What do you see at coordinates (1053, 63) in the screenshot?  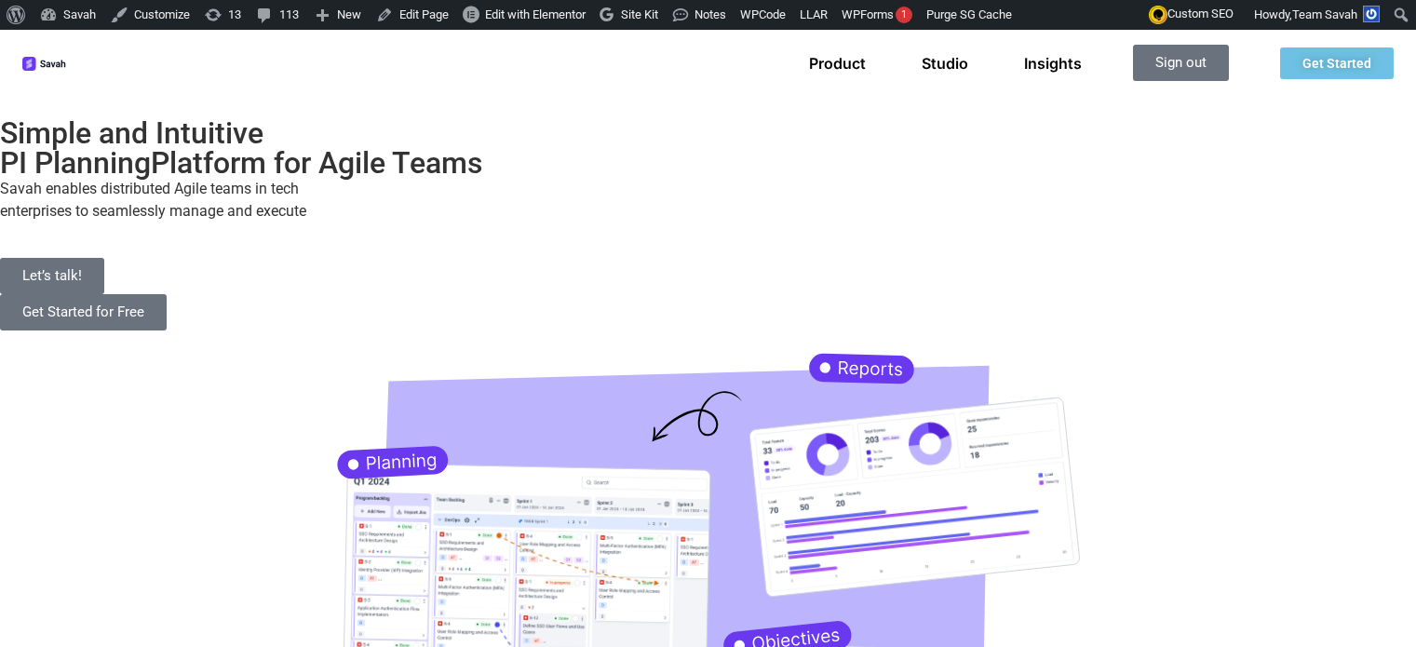 I see `a: Insights` at bounding box center [1053, 63].